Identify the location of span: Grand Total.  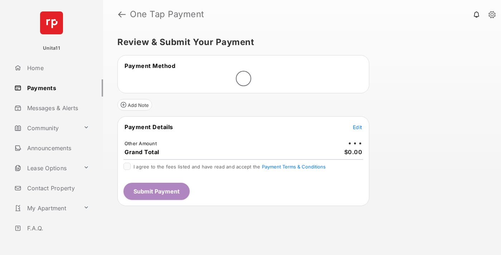
(142, 152).